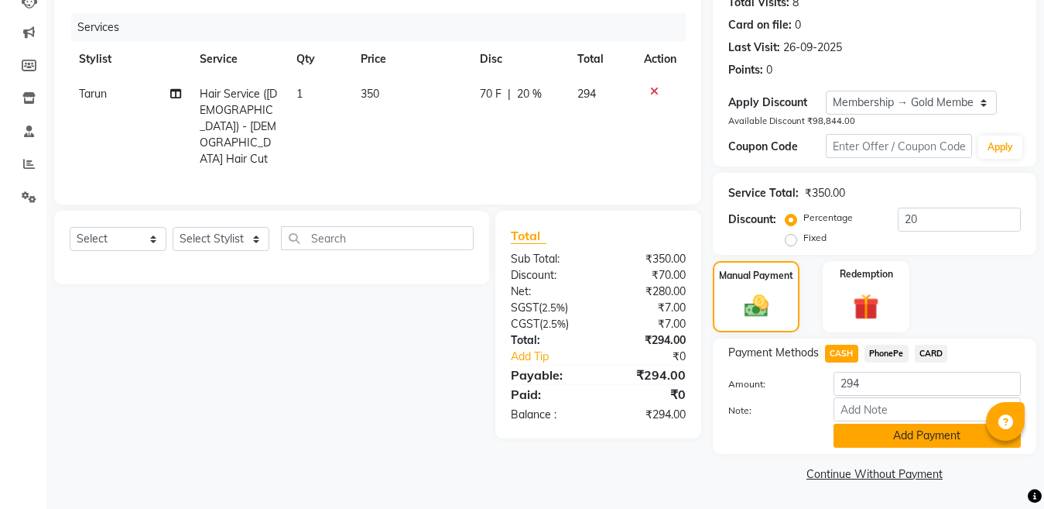  What do you see at coordinates (525, 307) in the screenshot?
I see `span: SGST` at bounding box center [525, 307].